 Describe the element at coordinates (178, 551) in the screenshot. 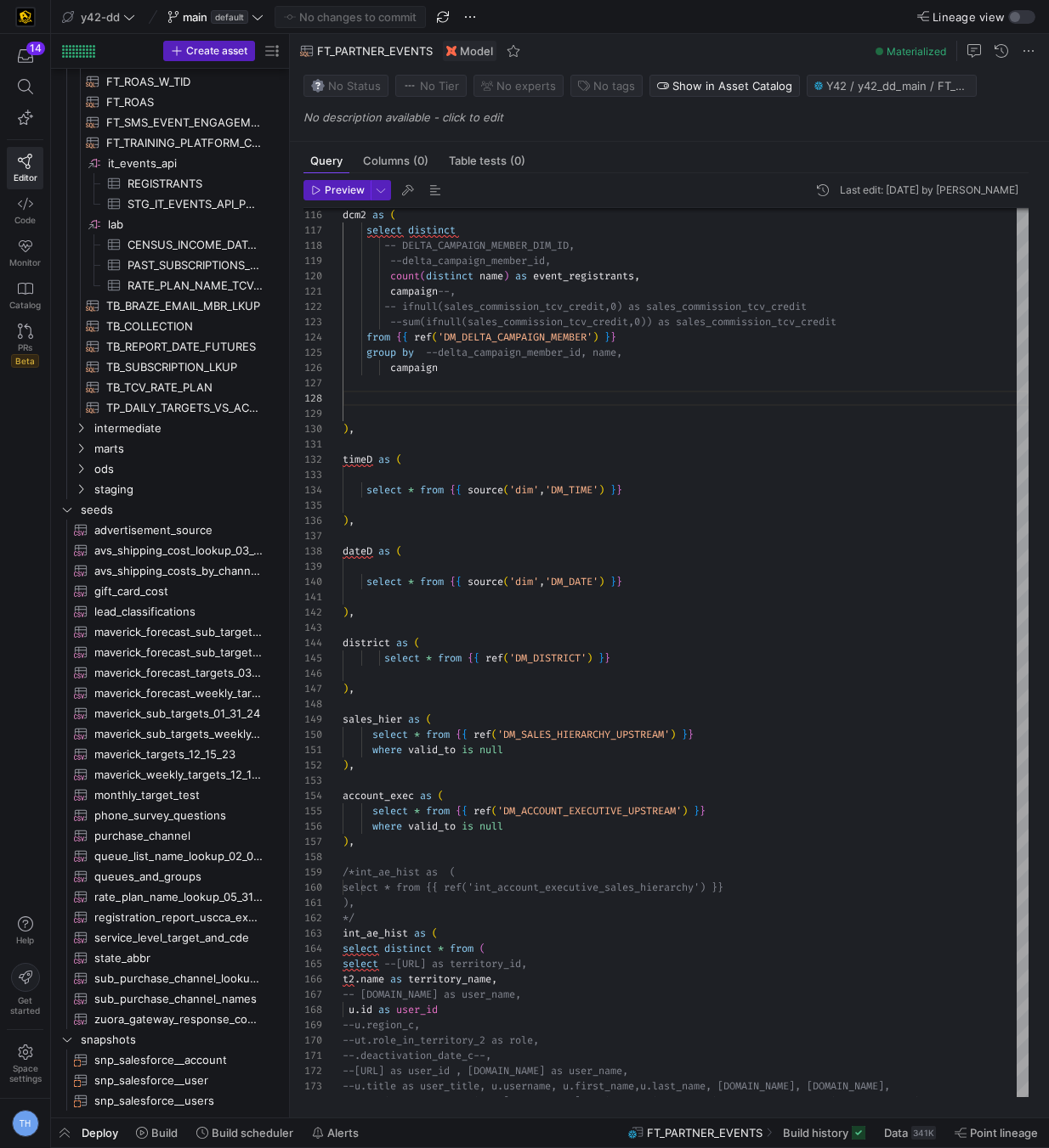

I see `span: avs_shipping_cost_lookup_03_15_24​​​​​​` at that location.